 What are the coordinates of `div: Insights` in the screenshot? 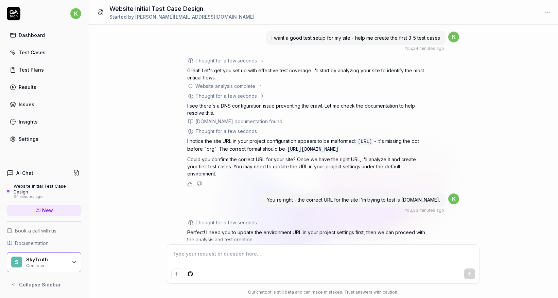 It's located at (28, 122).